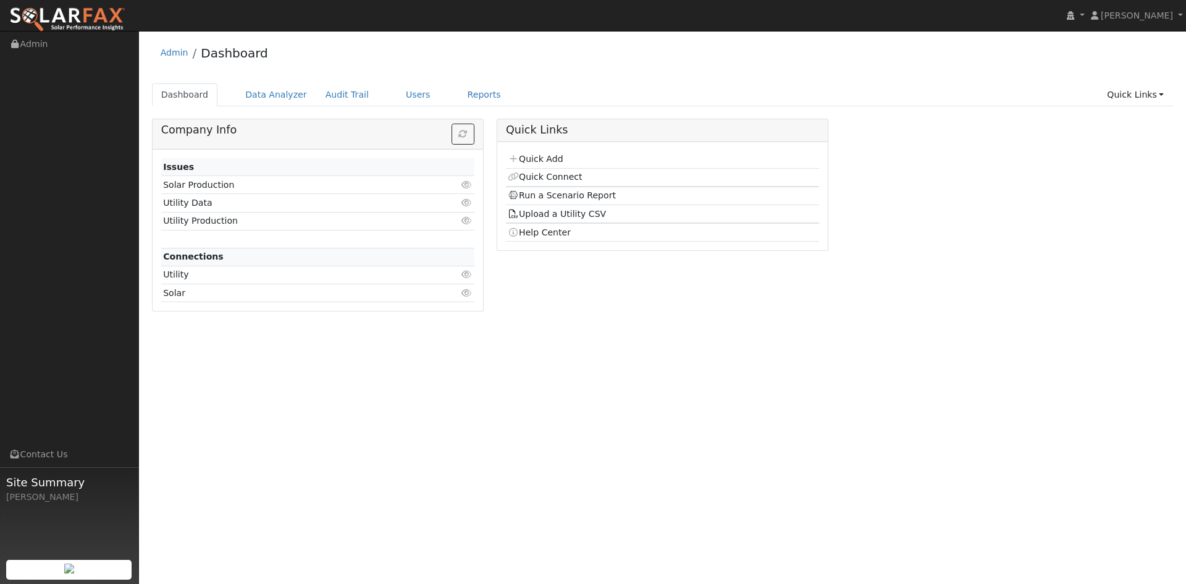  I want to click on td: Solar, so click(292, 293).